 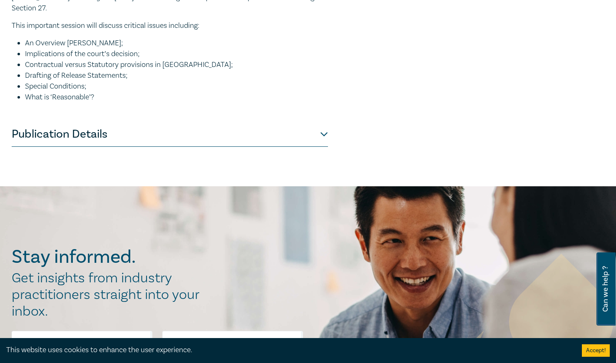 What do you see at coordinates (82, 341) in the screenshot?
I see `input: First Name*` at bounding box center [82, 341].